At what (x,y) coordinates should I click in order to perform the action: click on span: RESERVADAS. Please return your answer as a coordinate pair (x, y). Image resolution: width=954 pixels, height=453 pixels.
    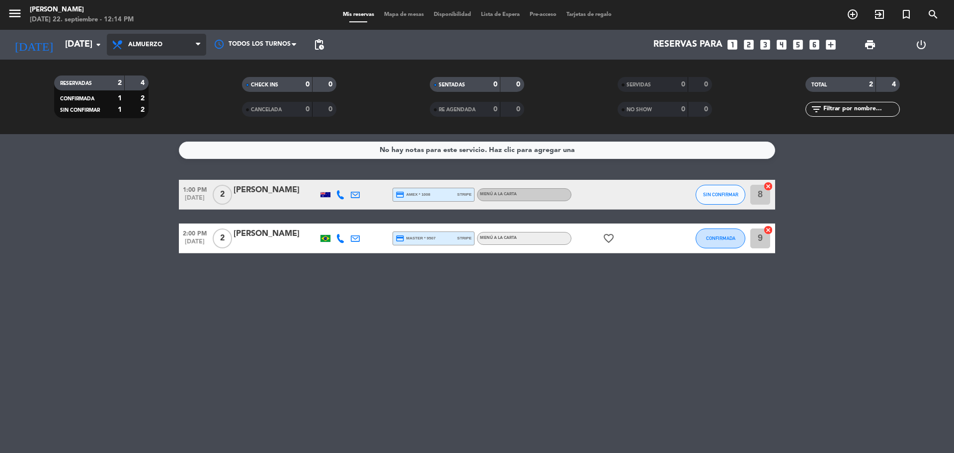
    Looking at the image, I should click on (76, 83).